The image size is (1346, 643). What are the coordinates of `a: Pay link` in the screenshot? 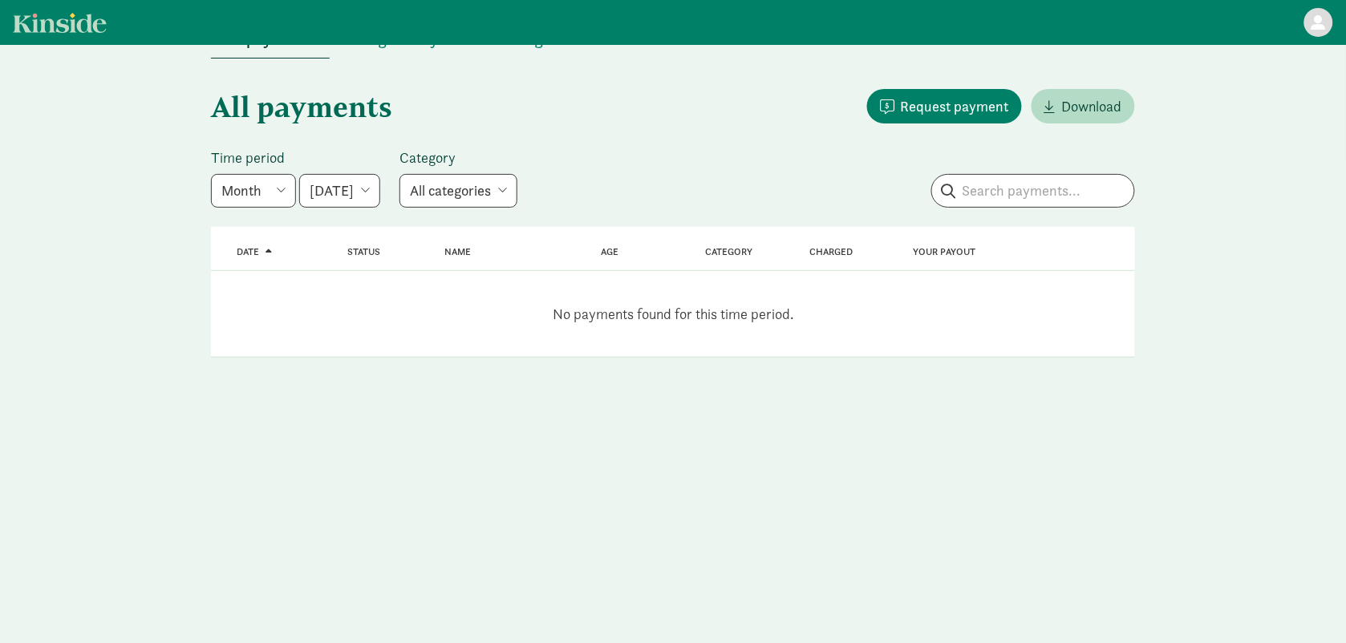 It's located at (440, 39).